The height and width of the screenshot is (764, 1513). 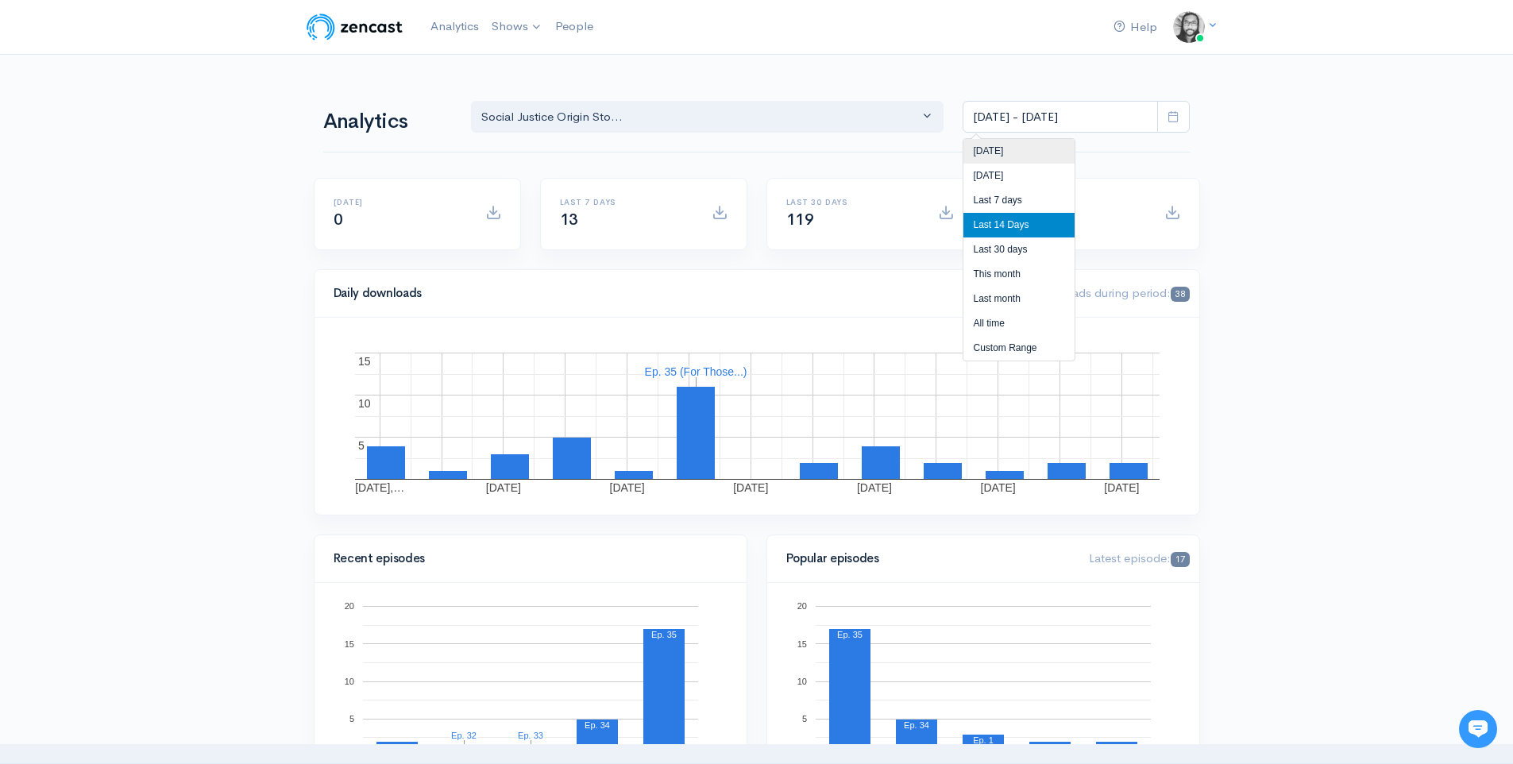 I want to click on li: This month, so click(x=1019, y=274).